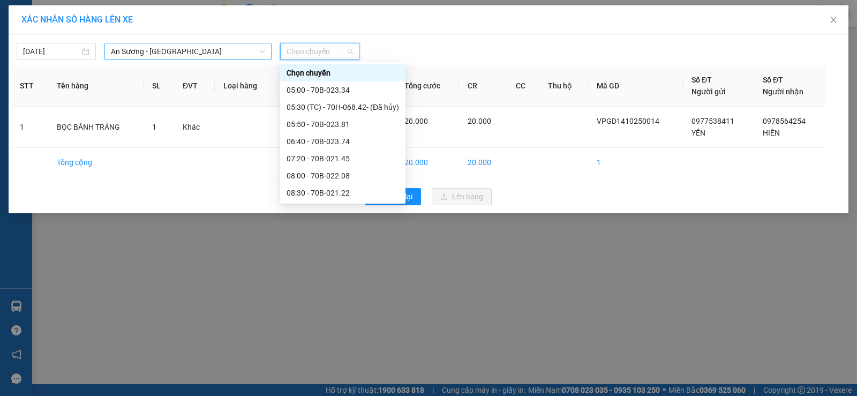 The width and height of the screenshot is (857, 396). What do you see at coordinates (833, 20) in the screenshot?
I see `button: Close` at bounding box center [833, 20].